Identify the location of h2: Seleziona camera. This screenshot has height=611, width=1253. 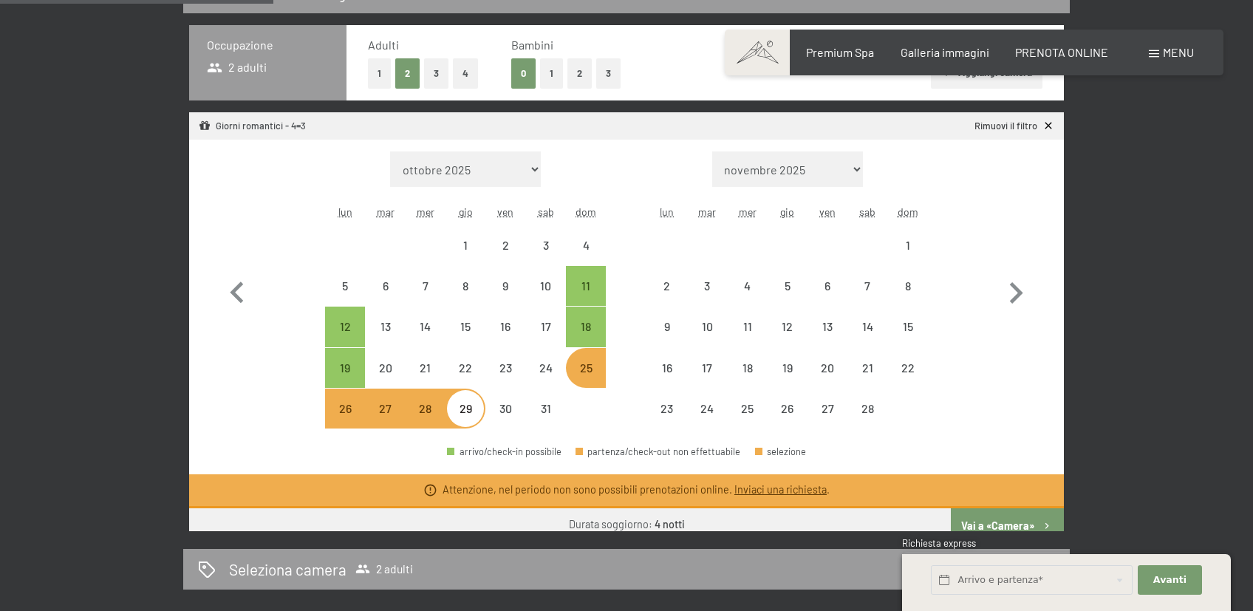
(287, 569).